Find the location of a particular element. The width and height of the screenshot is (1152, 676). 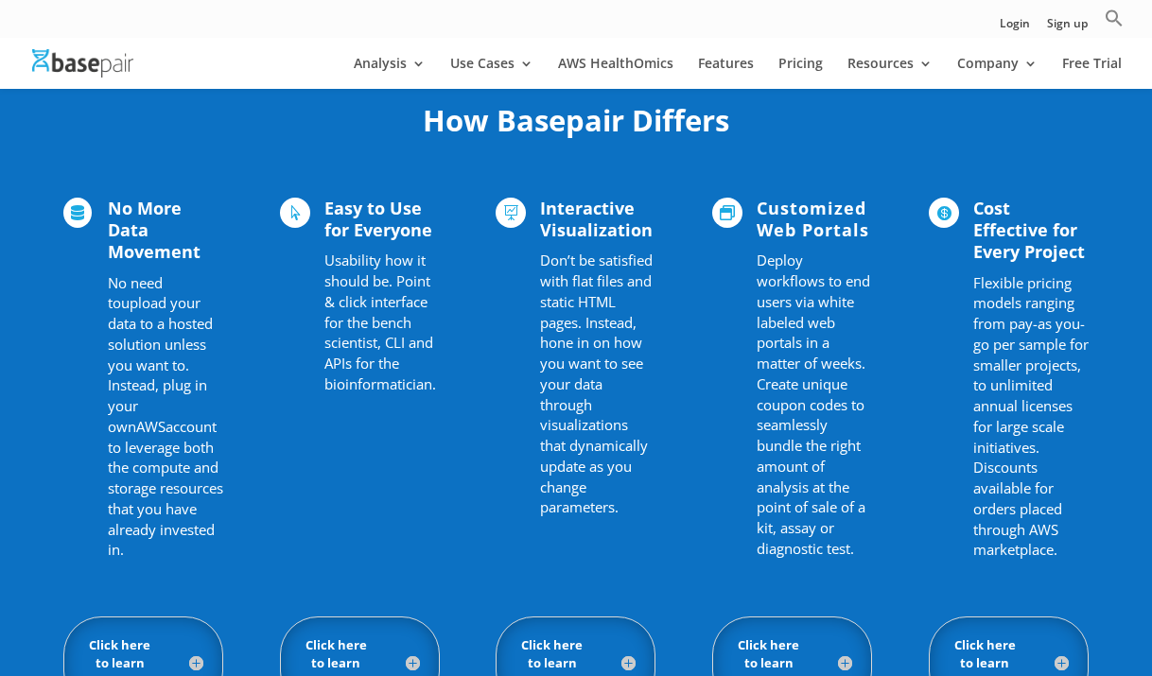

span: Cost Effective for Every Project is located at coordinates (1029, 230).